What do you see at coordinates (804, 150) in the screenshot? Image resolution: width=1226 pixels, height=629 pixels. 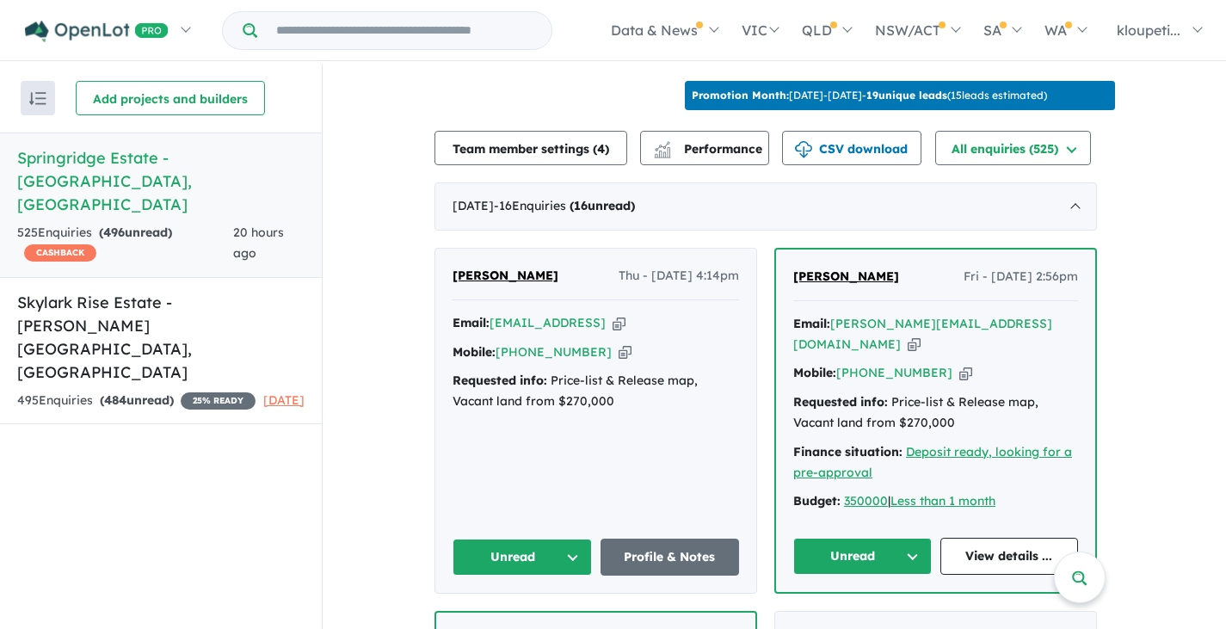 I see `img: download icon` at bounding box center [804, 150].